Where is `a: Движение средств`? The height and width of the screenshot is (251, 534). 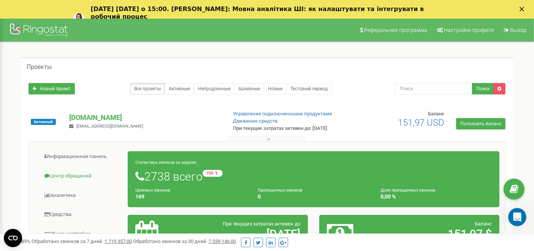
a: Движение средств is located at coordinates (255, 121).